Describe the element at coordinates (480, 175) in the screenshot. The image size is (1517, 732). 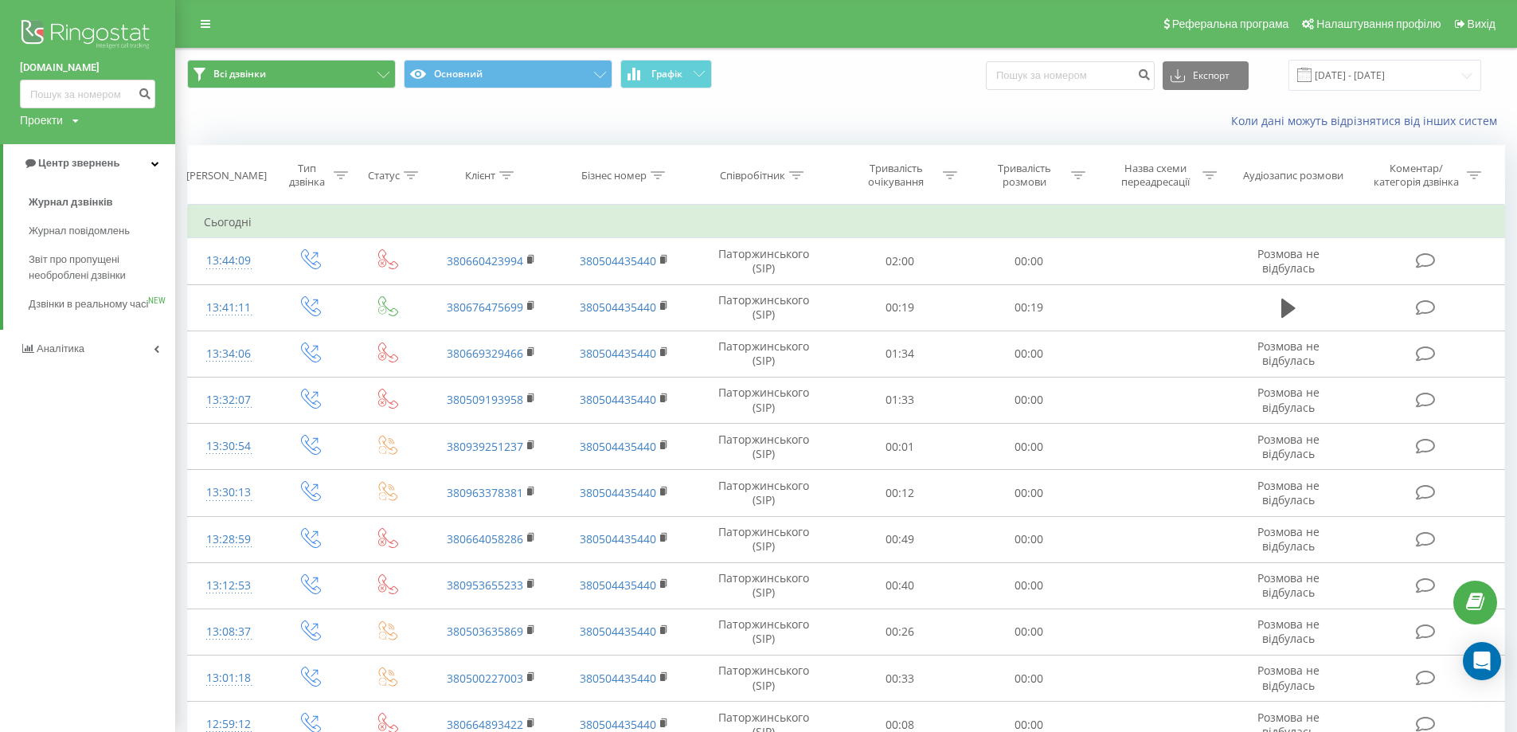
I see `div: Клієнт` at that location.